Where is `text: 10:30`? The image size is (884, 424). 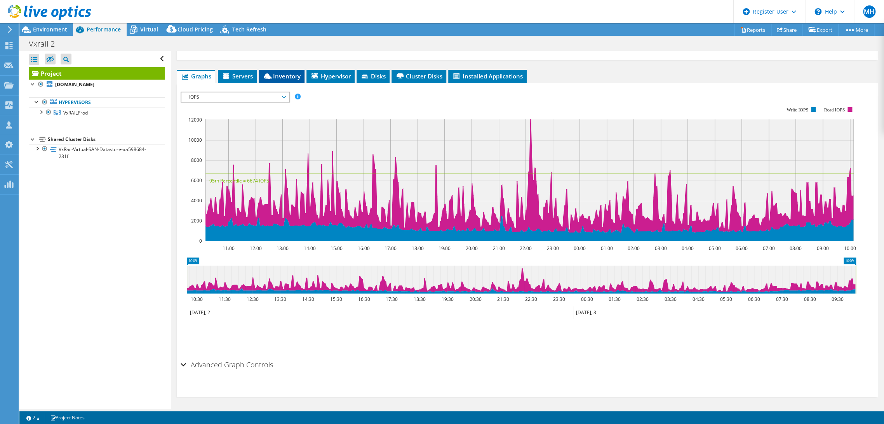 text: 10:30 is located at coordinates (196, 299).